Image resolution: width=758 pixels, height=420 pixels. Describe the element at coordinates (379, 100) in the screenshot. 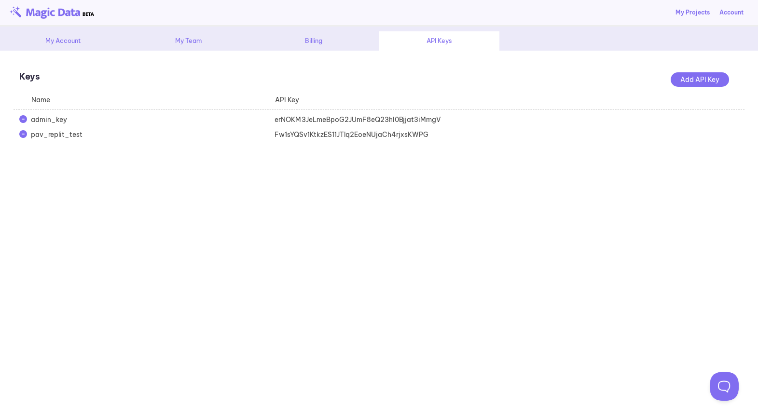

I see `div: API Key` at that location.